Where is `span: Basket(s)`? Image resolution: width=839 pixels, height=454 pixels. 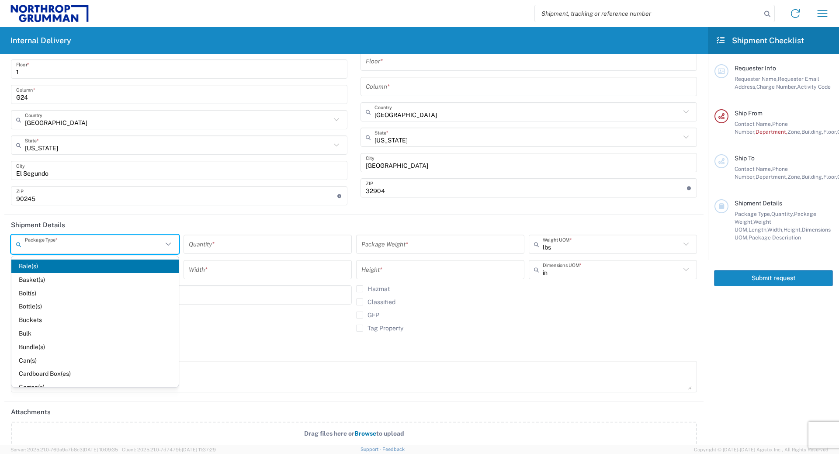 span: Basket(s) is located at coordinates (95, 280).